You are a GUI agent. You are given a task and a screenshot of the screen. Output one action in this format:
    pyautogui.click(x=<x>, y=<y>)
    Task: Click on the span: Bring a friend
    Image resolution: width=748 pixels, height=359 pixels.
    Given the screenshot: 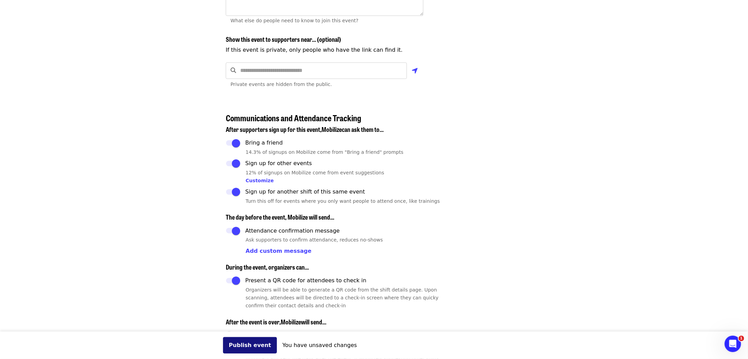 What is the action you would take?
    pyautogui.click(x=264, y=143)
    